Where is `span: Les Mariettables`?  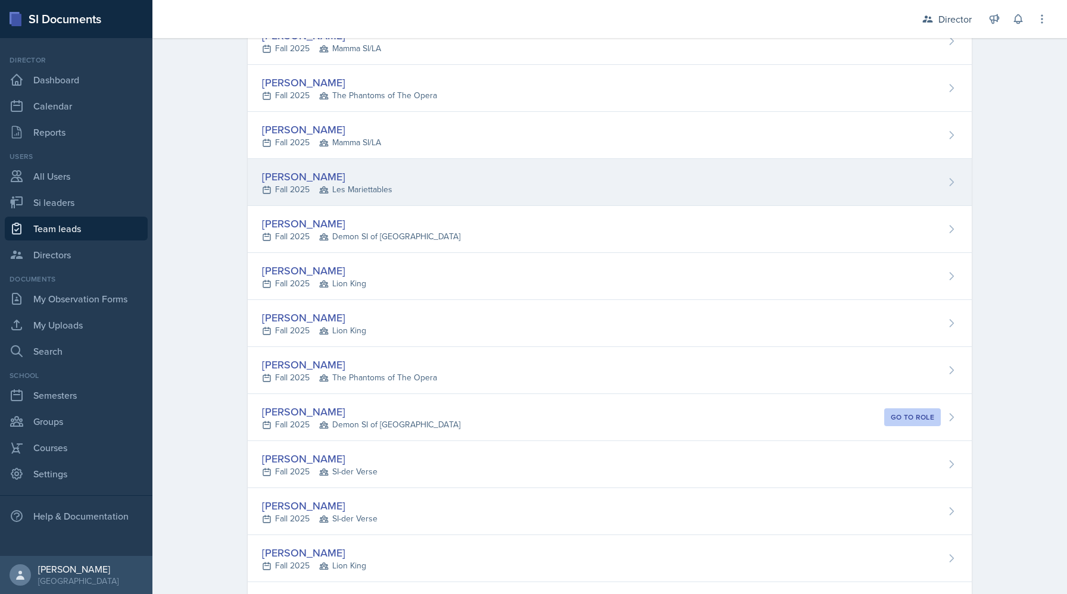 span: Les Mariettables is located at coordinates (355, 189).